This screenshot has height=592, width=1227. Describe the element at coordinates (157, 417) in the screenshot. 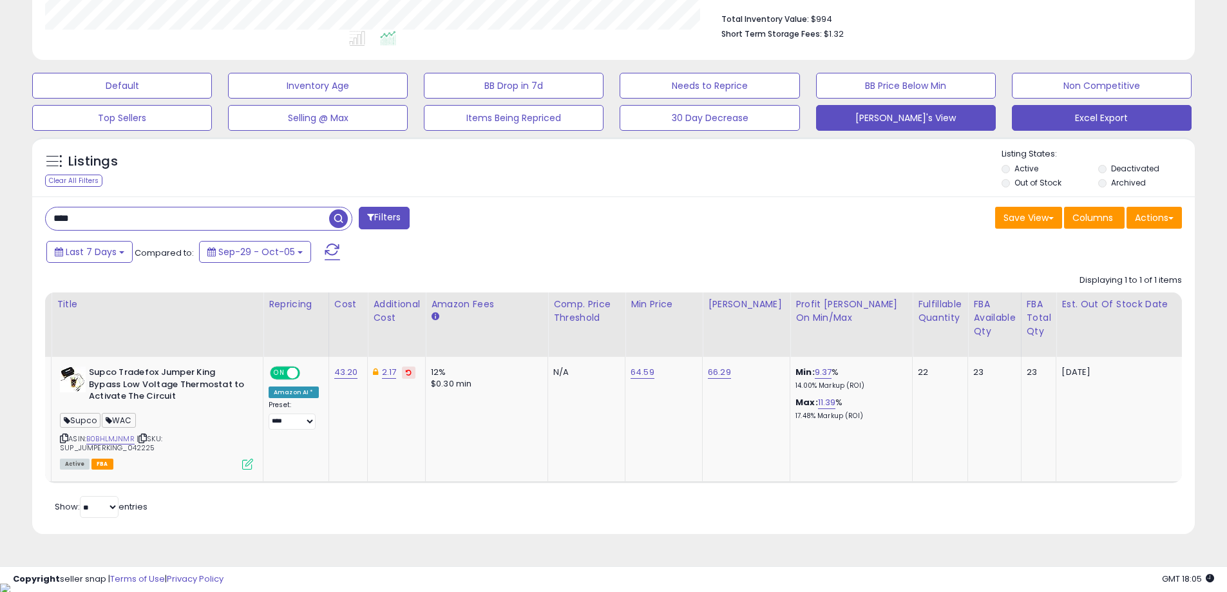

I see `div: ASIN:` at that location.